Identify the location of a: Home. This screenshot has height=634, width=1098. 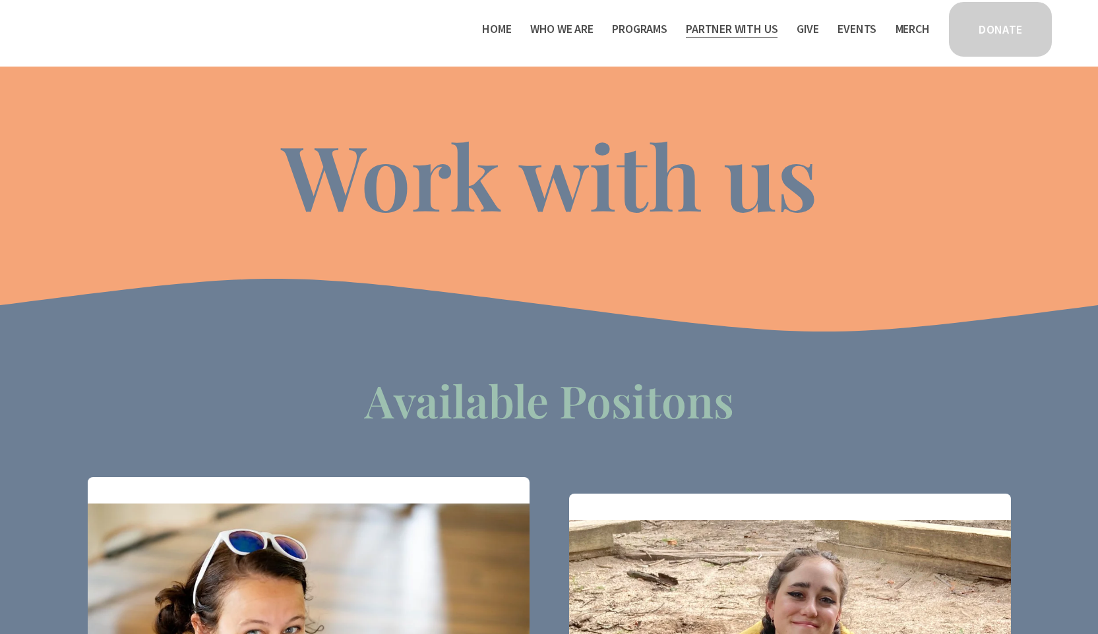
(497, 29).